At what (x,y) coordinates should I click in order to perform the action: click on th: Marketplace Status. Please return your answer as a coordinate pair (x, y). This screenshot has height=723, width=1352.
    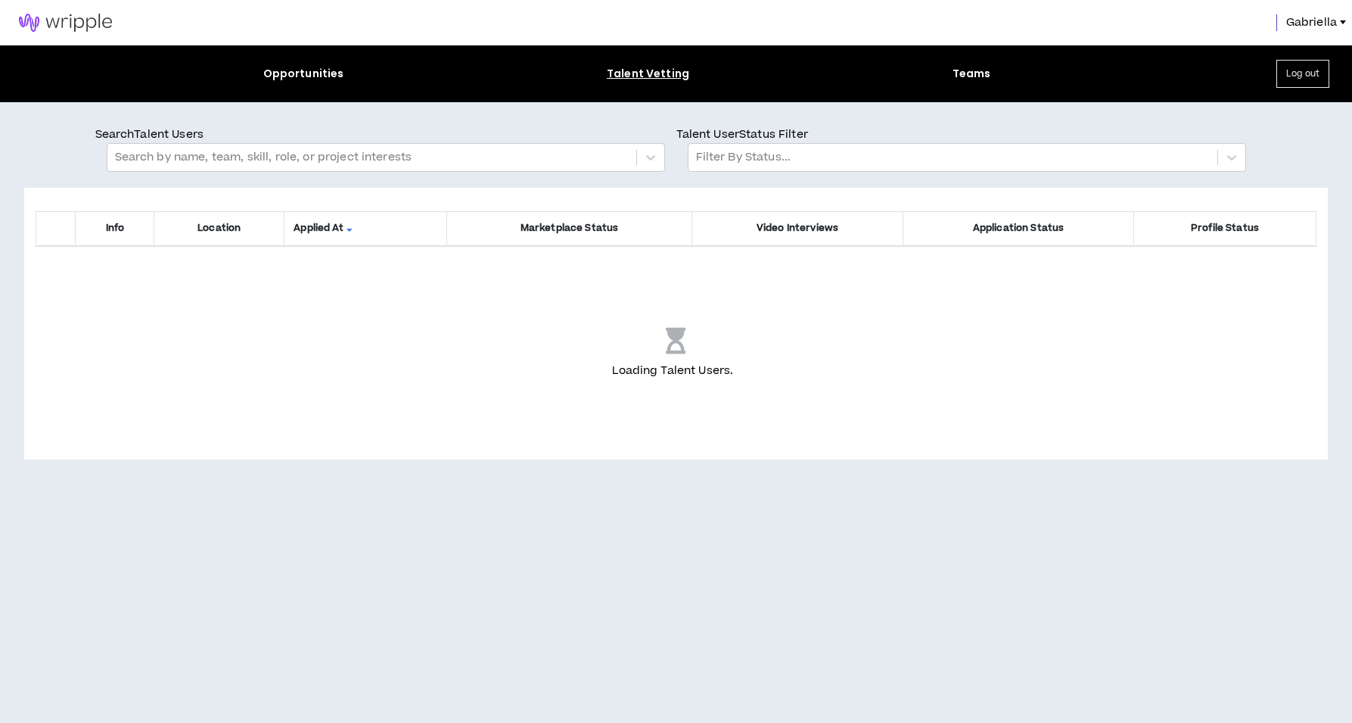
    Looking at the image, I should click on (570, 229).